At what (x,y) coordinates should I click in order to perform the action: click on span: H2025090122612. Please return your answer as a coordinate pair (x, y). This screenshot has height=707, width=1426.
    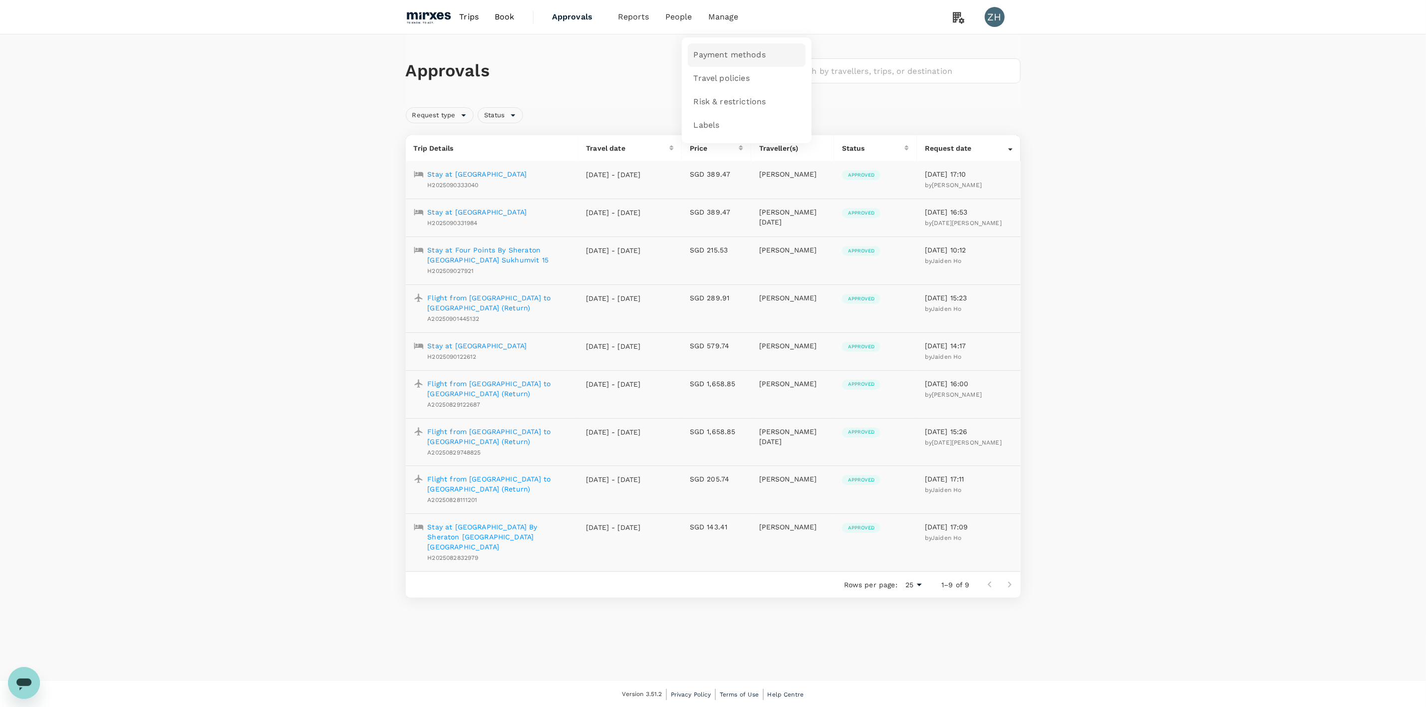
    Looking at the image, I should click on (452, 357).